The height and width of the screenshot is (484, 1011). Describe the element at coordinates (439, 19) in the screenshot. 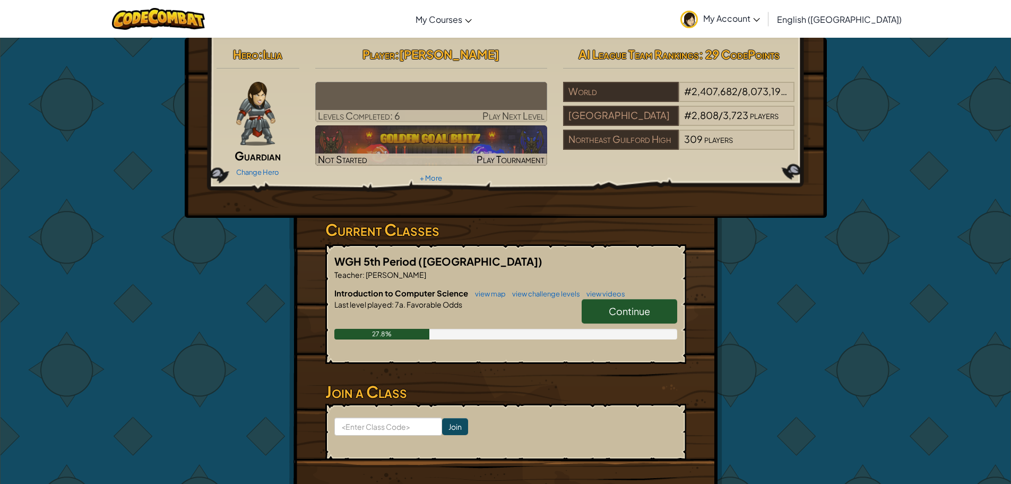

I see `span: My Courses` at that location.